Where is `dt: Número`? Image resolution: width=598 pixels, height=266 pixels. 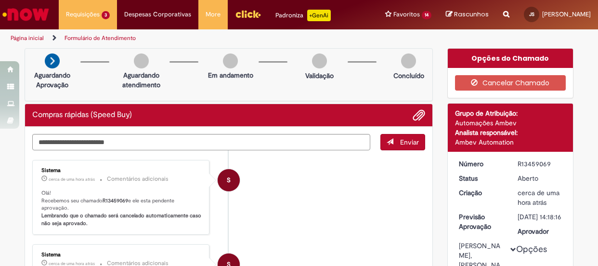
dt: Número is located at coordinates (481, 164).